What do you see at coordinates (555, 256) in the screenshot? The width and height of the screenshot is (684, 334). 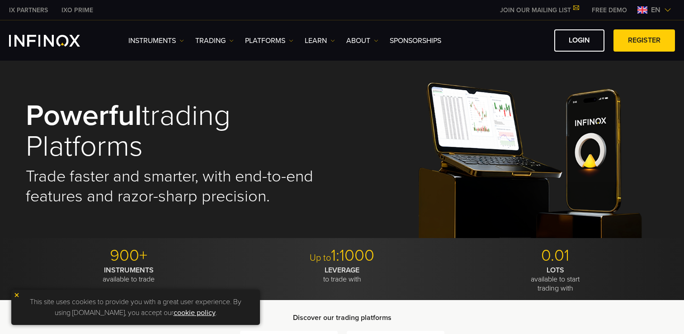 I see `p: 0.01` at bounding box center [555, 256].